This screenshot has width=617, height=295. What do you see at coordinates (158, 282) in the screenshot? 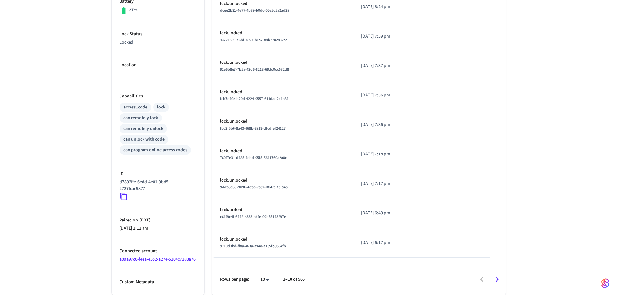
I see `p: Custom Metadata` at bounding box center [158, 282].